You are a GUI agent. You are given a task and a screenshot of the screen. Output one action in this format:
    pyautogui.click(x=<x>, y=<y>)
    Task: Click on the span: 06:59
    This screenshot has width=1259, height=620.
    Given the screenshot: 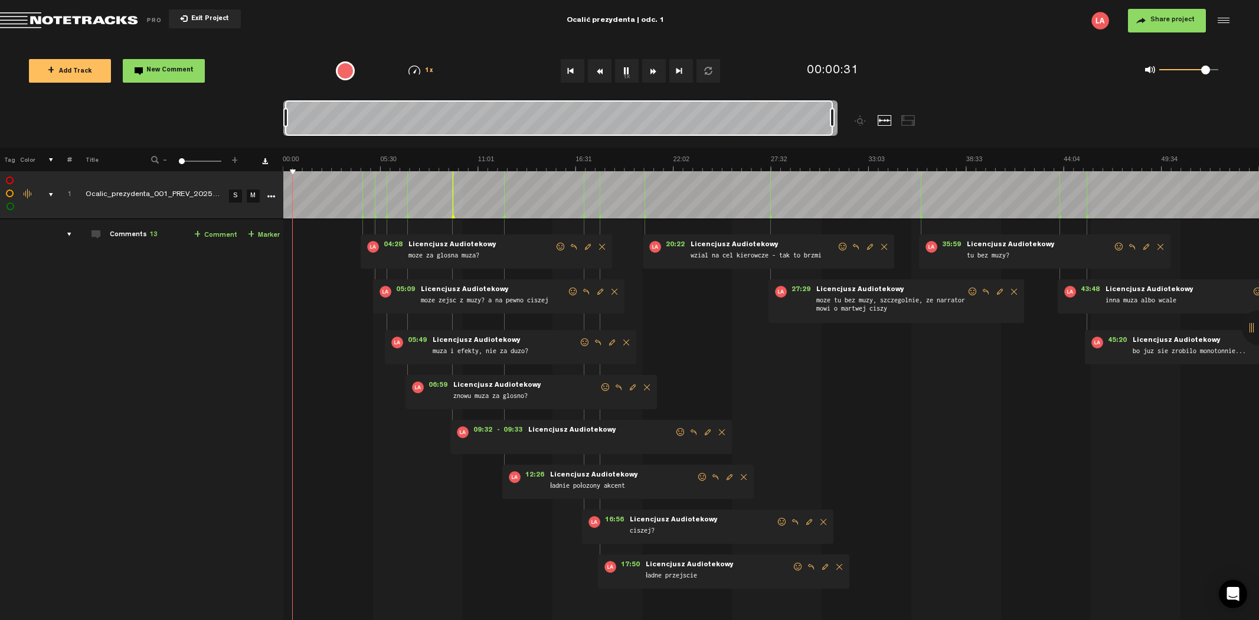 What is the action you would take?
    pyautogui.click(x=438, y=387)
    